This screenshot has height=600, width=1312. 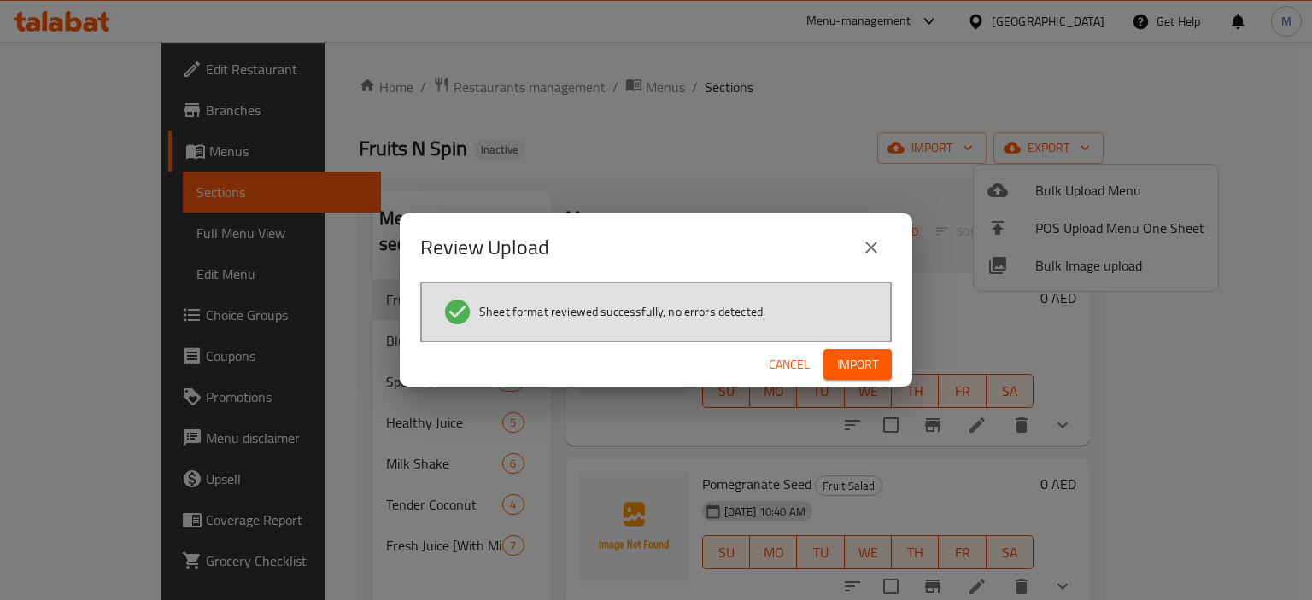 What do you see at coordinates (858, 365) in the screenshot?
I see `button: Import` at bounding box center [858, 365].